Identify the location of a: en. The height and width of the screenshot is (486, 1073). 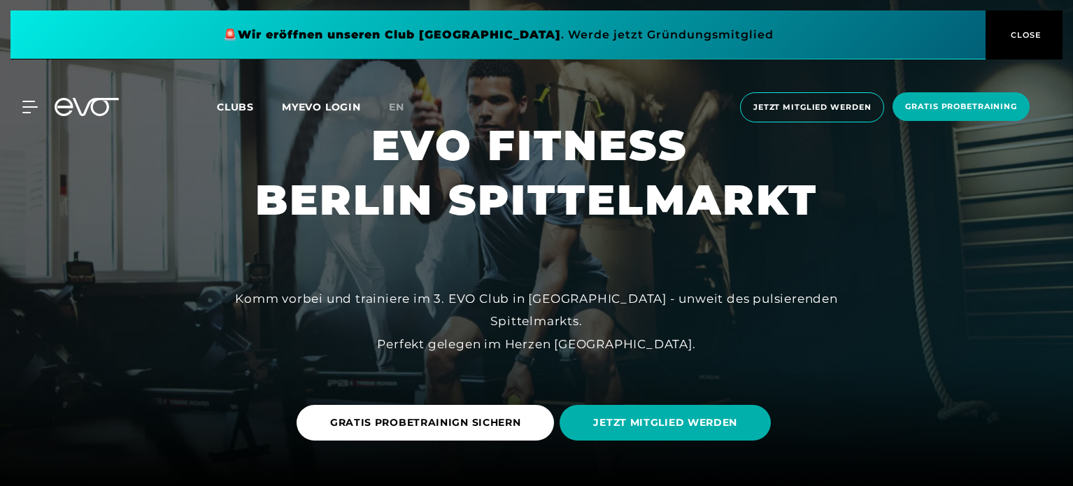
(405, 107).